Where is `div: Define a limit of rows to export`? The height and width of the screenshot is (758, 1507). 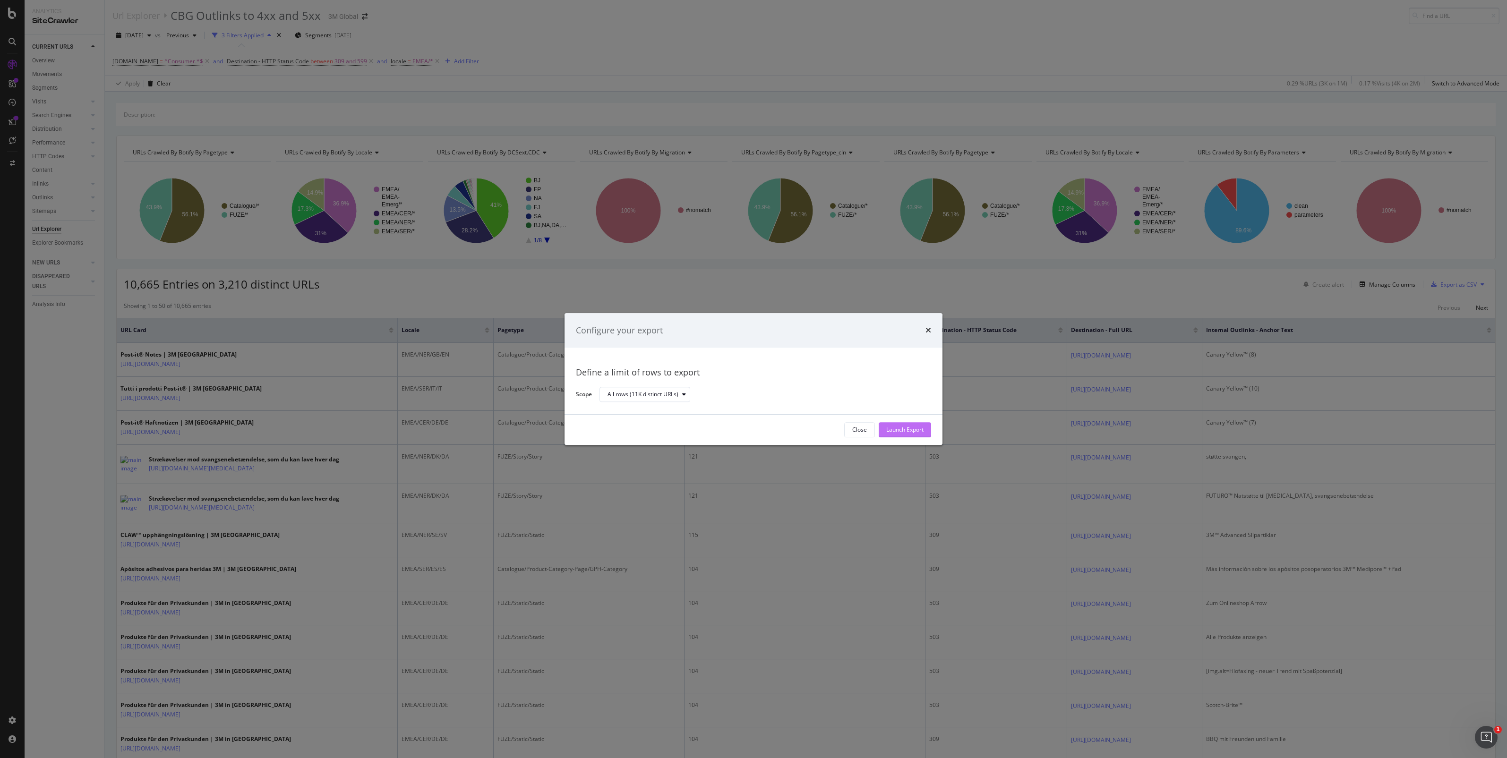 div: Define a limit of rows to export is located at coordinates (753, 373).